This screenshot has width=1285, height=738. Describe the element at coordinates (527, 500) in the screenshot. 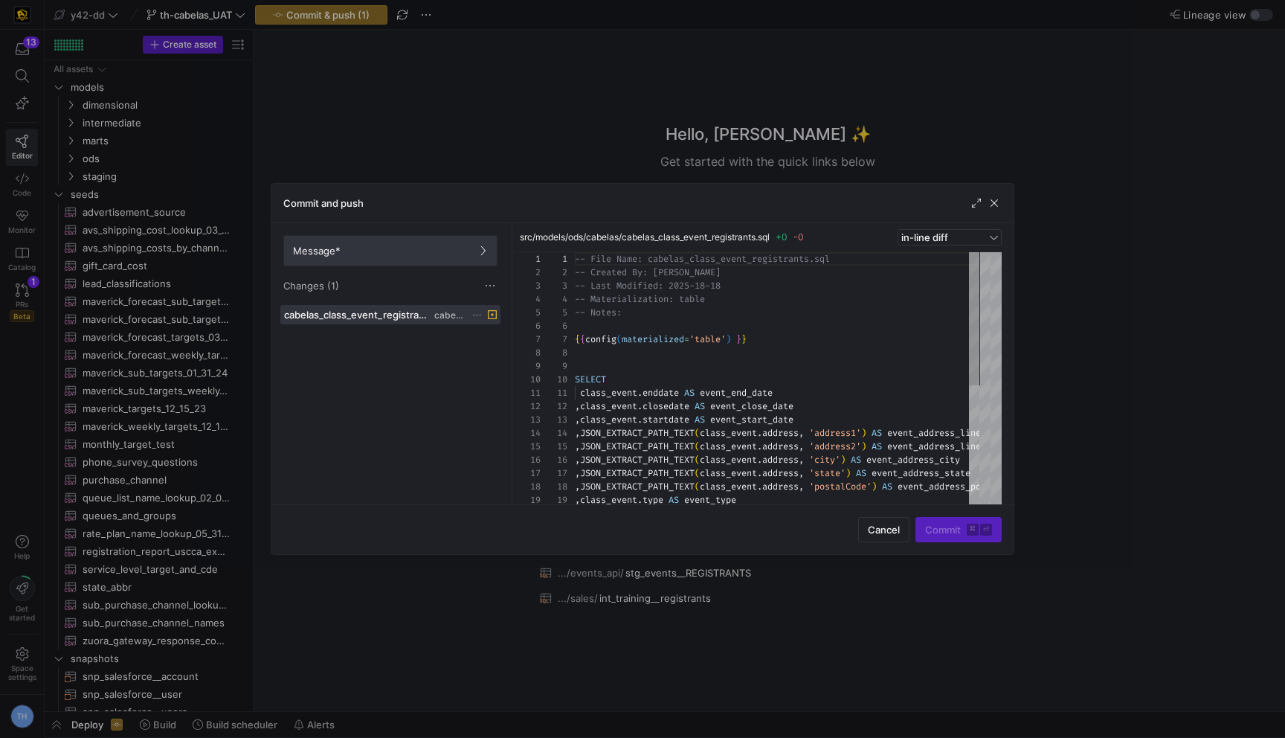

I see `div: 19` at that location.